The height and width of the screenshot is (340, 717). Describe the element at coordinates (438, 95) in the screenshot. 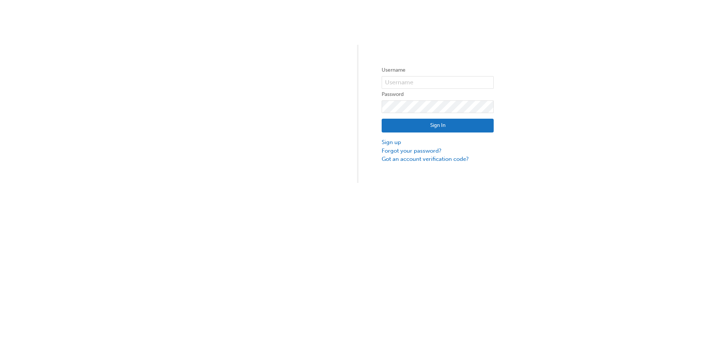

I see `label: Password` at that location.